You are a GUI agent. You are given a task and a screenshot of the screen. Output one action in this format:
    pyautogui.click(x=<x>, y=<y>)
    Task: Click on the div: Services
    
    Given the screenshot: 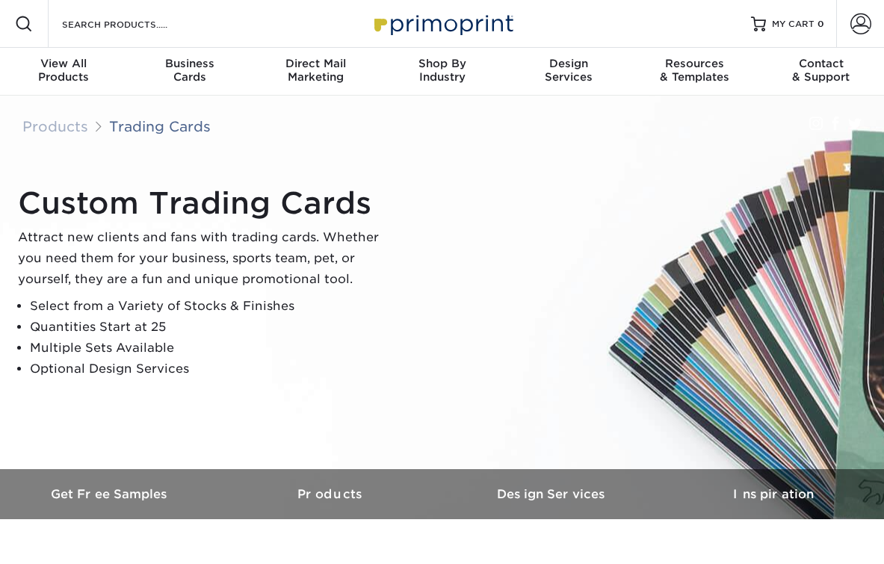 What is the action you would take?
    pyautogui.click(x=568, y=70)
    